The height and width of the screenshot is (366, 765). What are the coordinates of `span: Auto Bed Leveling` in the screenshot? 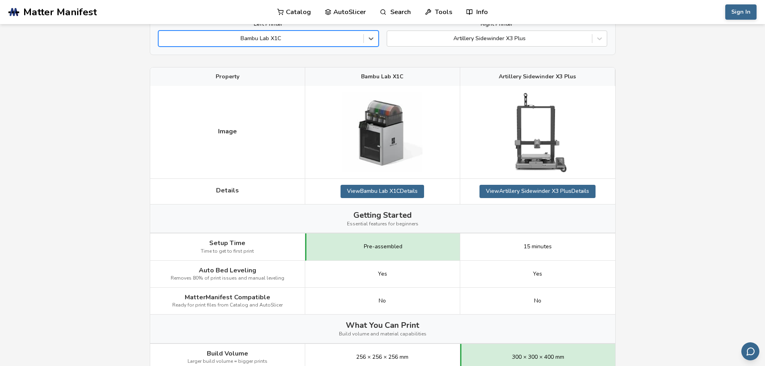 It's located at (227, 270).